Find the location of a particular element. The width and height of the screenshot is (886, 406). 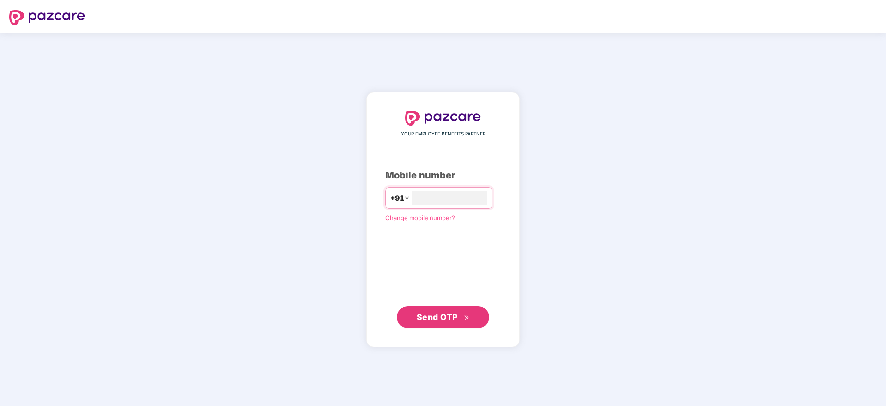

span: down is located at coordinates (407, 198).